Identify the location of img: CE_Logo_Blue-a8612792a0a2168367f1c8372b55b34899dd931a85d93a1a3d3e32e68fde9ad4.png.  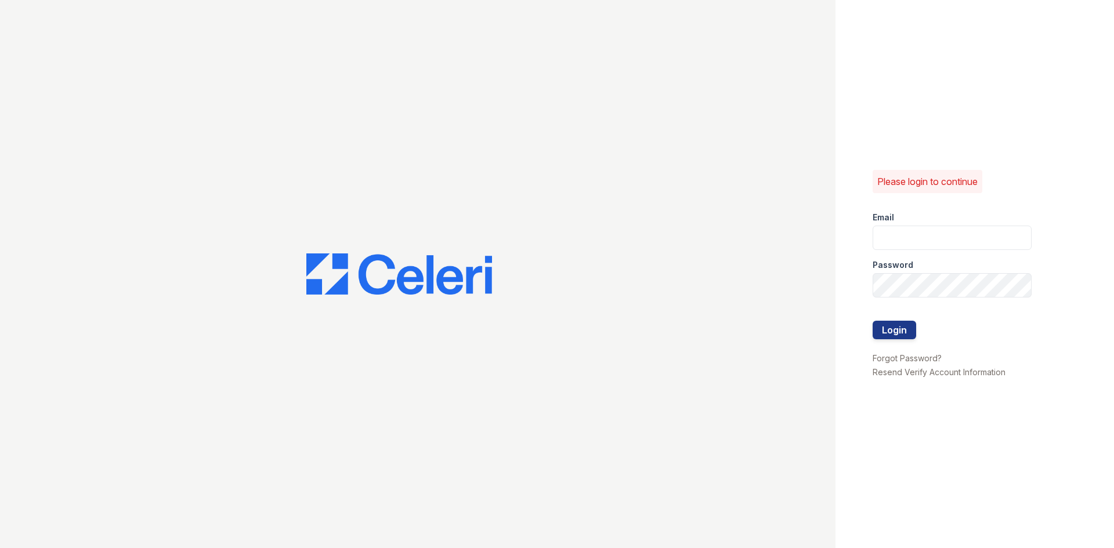
(399, 274).